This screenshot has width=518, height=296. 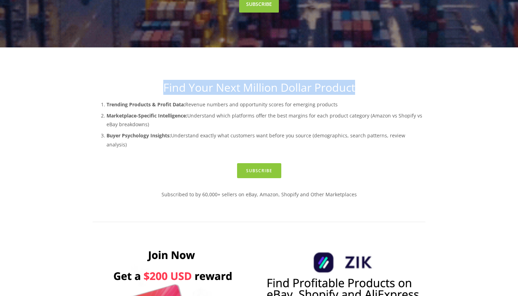 What do you see at coordinates (259, 170) in the screenshot?
I see `a: Subscribe` at bounding box center [259, 170].